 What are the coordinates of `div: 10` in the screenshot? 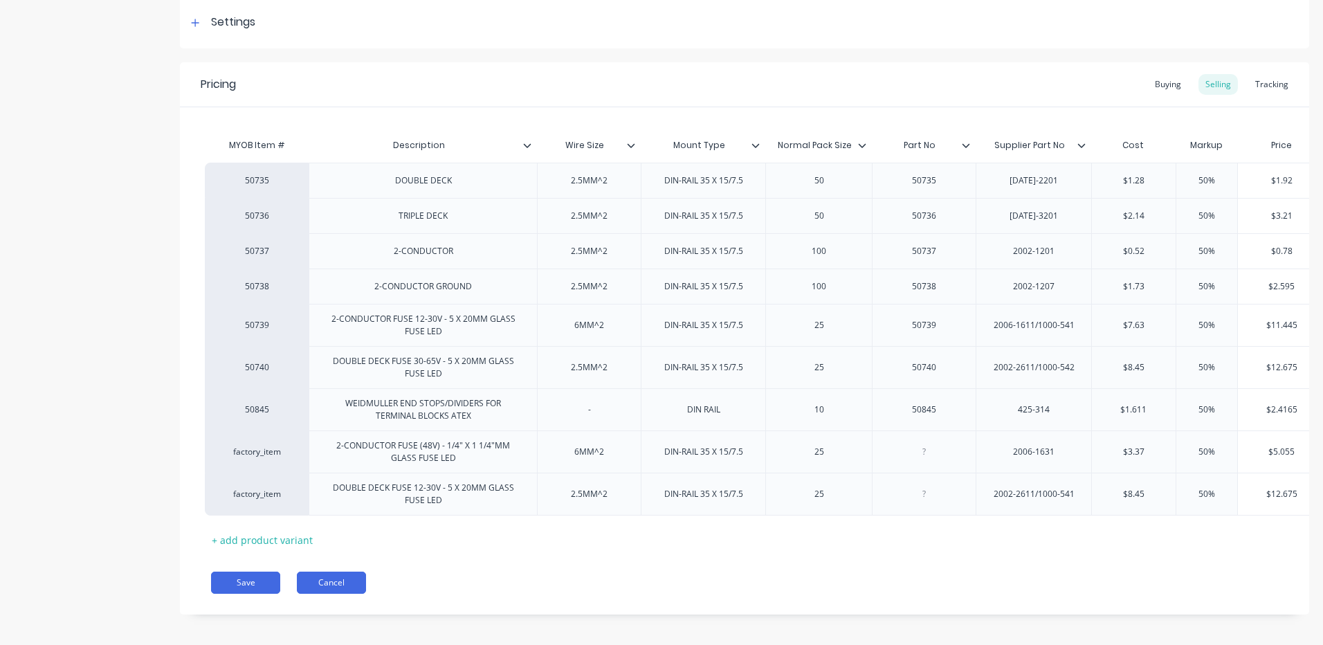 It's located at (820, 410).